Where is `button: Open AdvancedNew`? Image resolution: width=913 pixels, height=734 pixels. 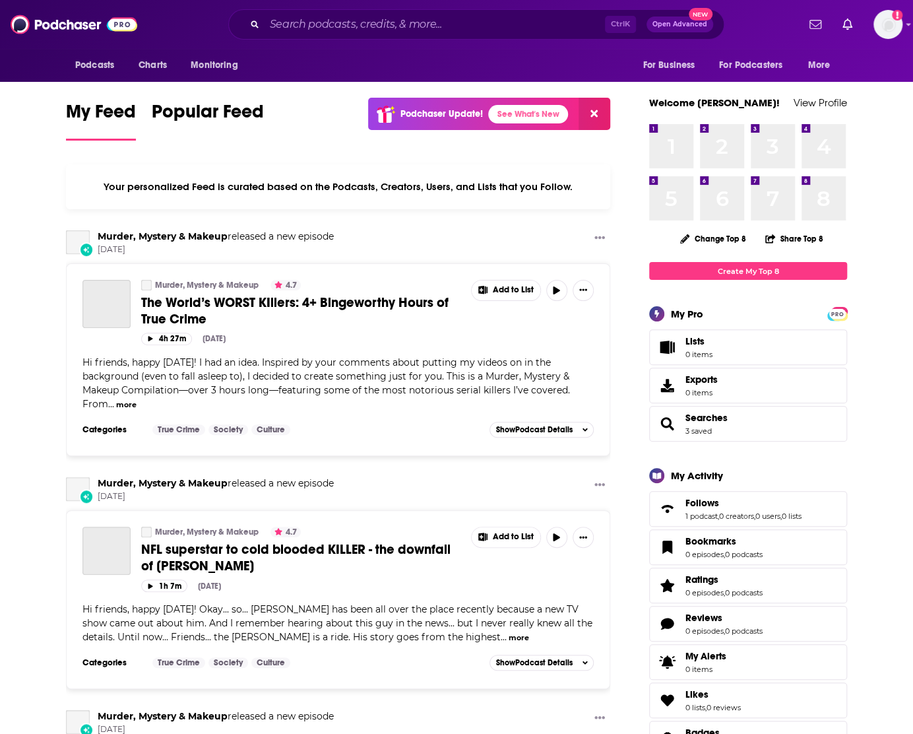
button: Open AdvancedNew is located at coordinates (680, 24).